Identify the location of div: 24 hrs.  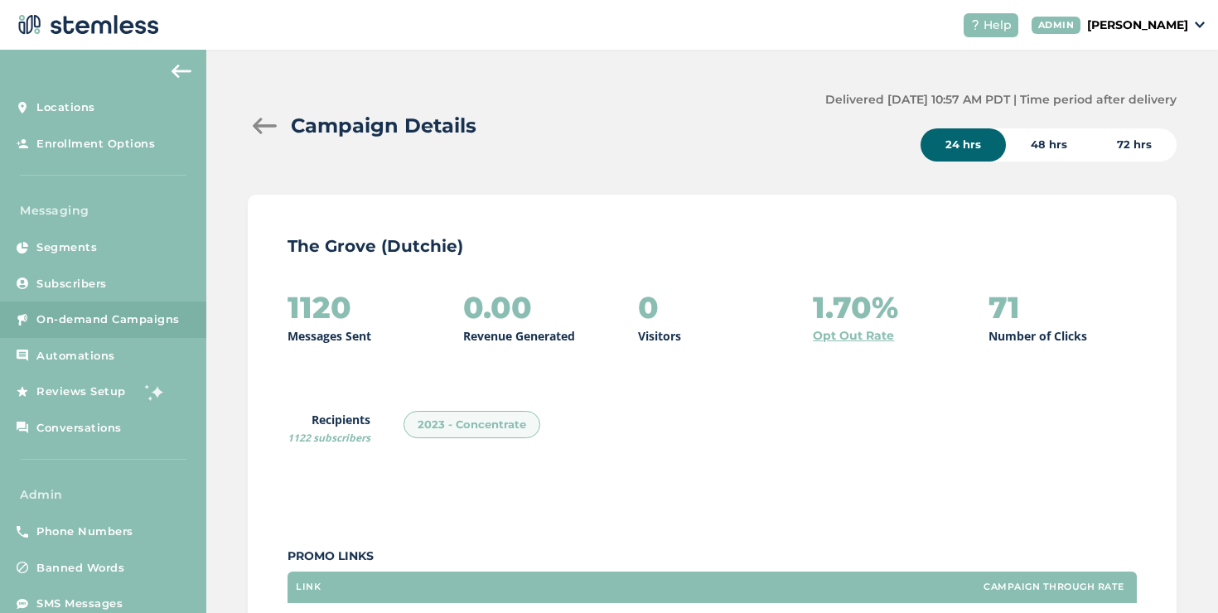
(963, 145).